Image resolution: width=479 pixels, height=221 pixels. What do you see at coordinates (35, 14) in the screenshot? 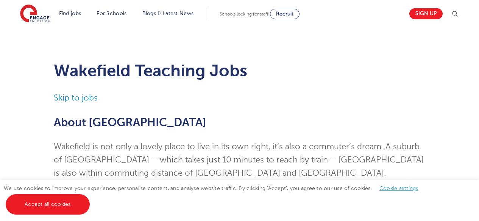
I see `img: Engage Education` at bounding box center [35, 14].